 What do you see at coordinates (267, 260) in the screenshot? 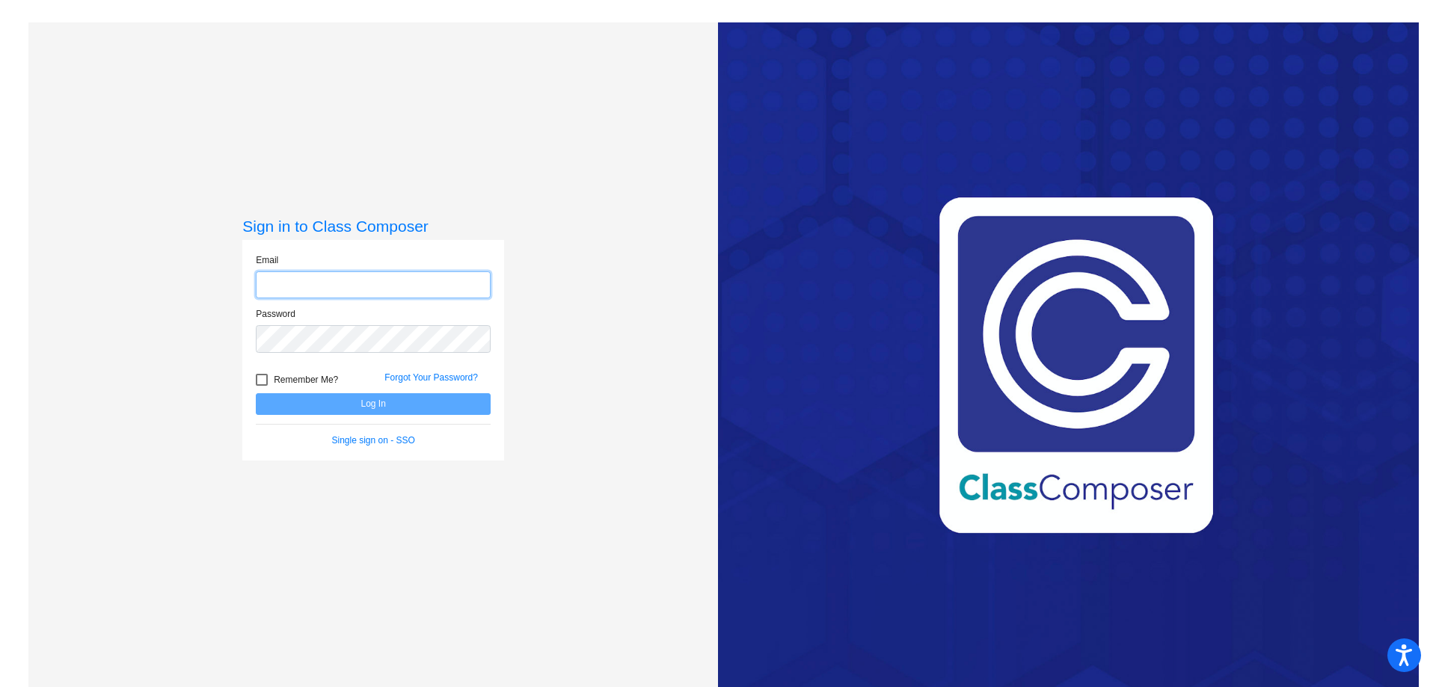
I see `label: Email` at bounding box center [267, 260].